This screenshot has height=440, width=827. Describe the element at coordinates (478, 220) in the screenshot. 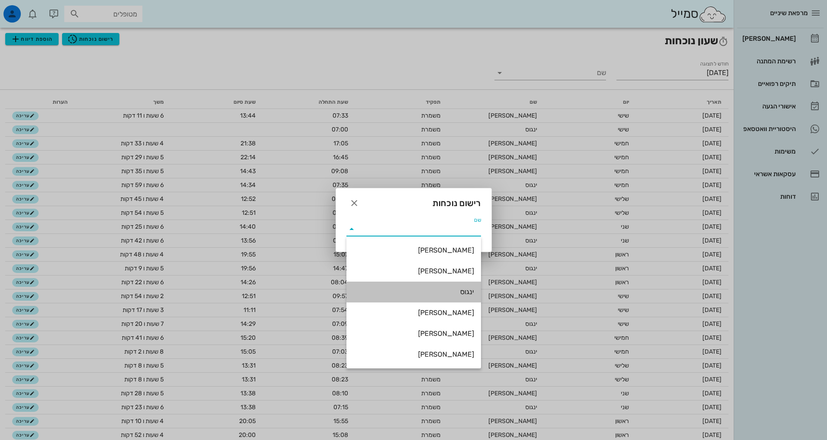

I see `label: שם` at that location.